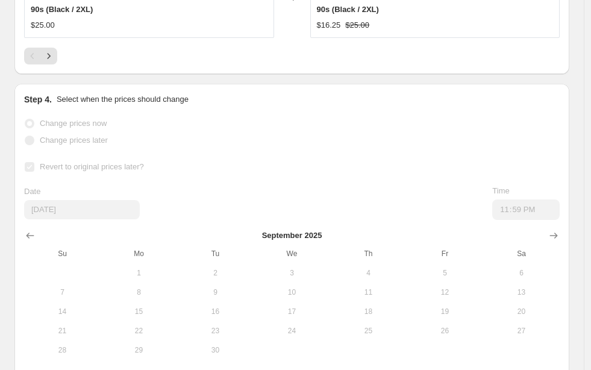 The image size is (591, 370). Describe the element at coordinates (291, 311) in the screenshot. I see `span: 17` at that location.